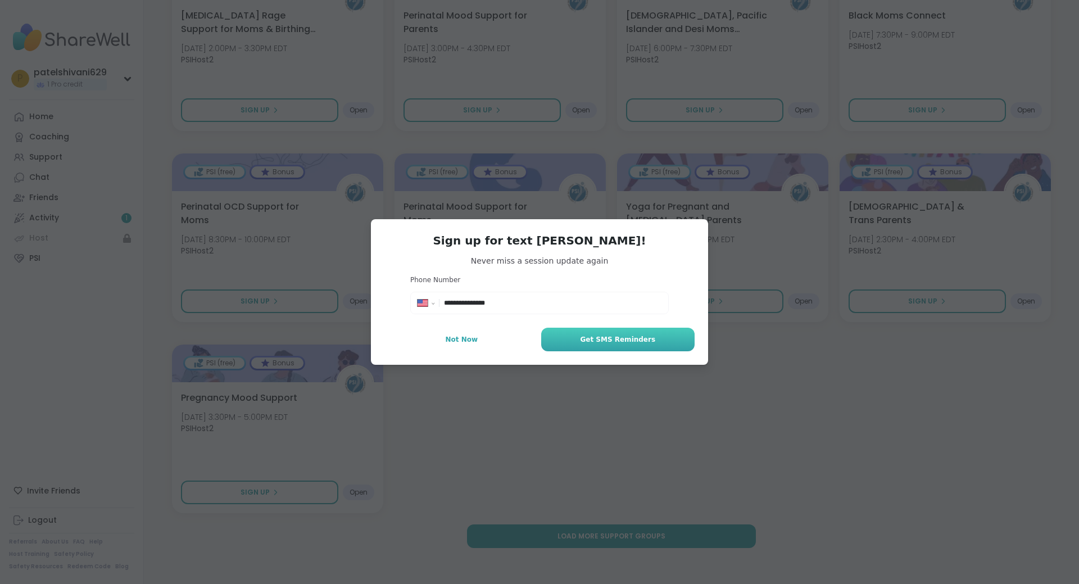 This screenshot has width=1079, height=584. Describe the element at coordinates (462, 340) in the screenshot. I see `button: Not Now` at that location.